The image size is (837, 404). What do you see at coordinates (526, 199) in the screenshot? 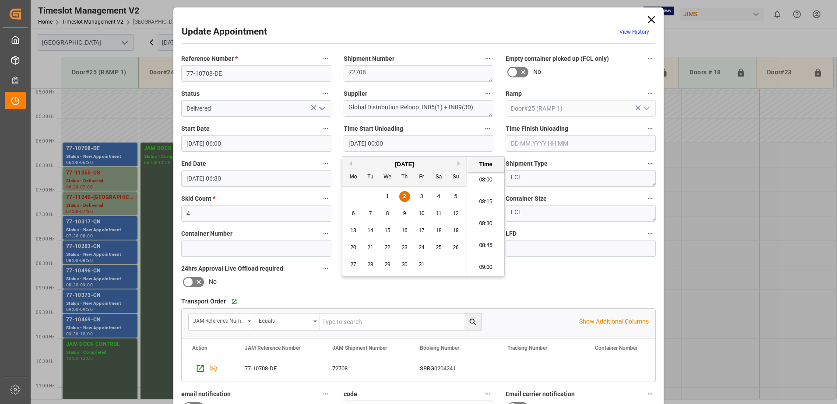
I see `span: Container Size` at bounding box center [526, 199].